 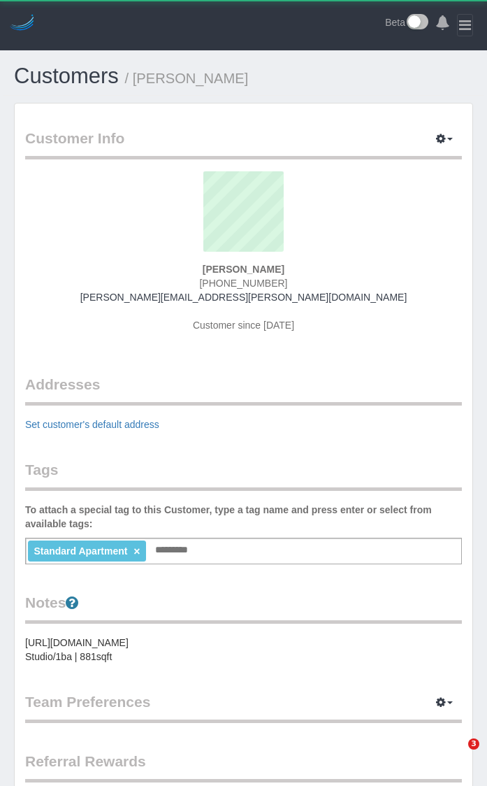 I want to click on legend: Notes, so click(x=243, y=608).